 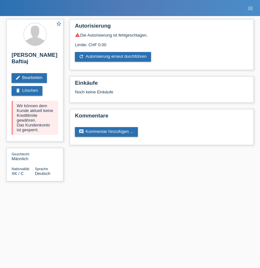 What do you see at coordinates (59, 24) in the screenshot?
I see `i: star_border` at bounding box center [59, 24].